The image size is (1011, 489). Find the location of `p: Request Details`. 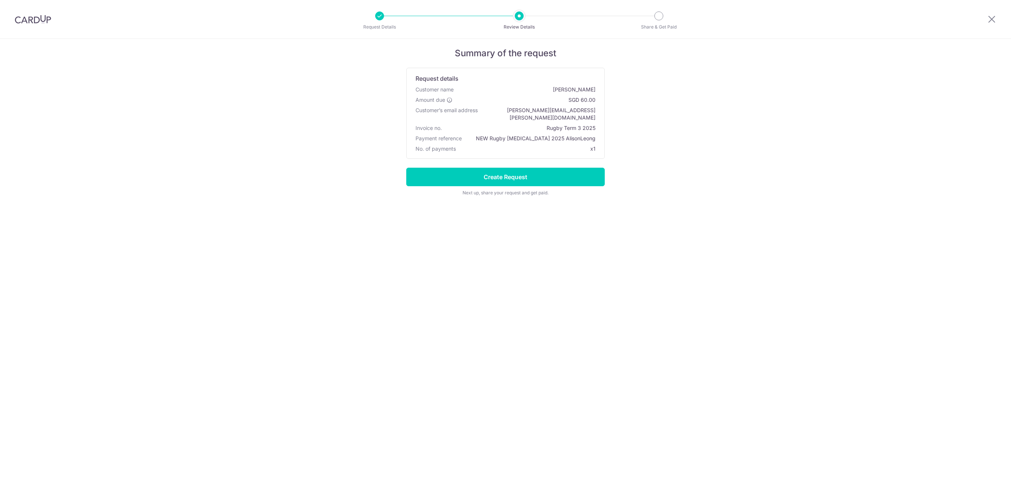

p: Request Details is located at coordinates (379, 27).